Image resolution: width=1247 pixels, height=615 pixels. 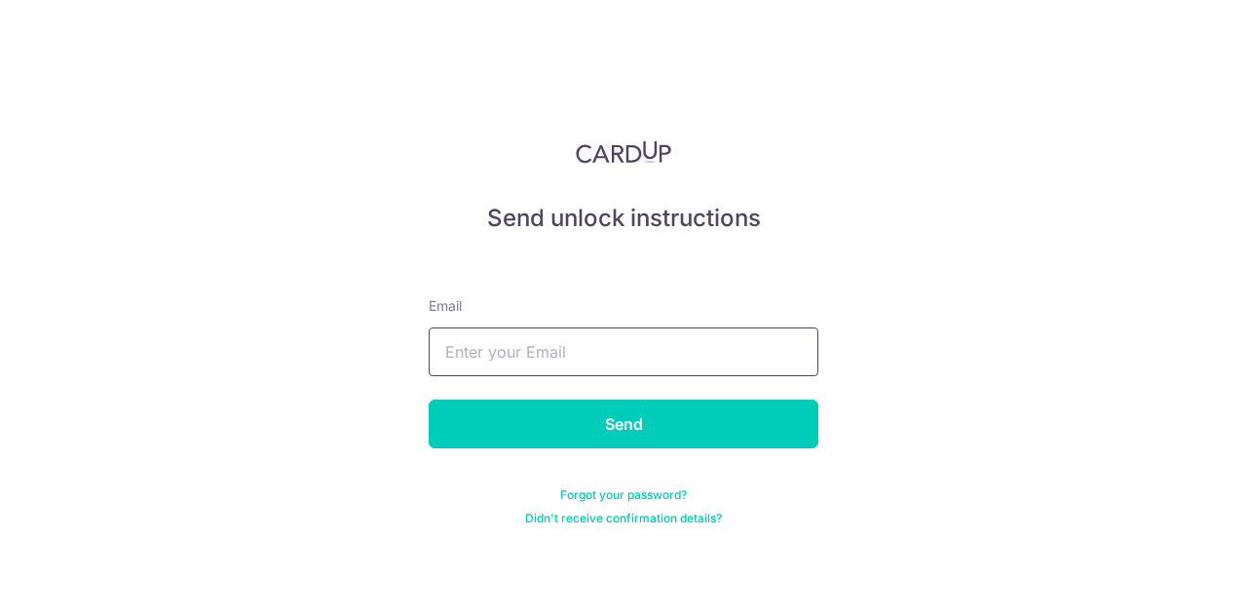 I want to click on a: Forgot your password?, so click(x=624, y=495).